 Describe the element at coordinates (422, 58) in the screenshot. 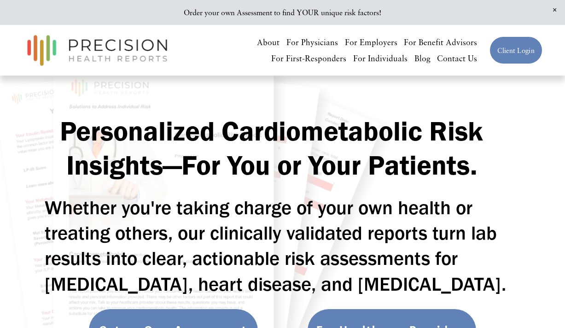

I see `a: Blog` at that location.